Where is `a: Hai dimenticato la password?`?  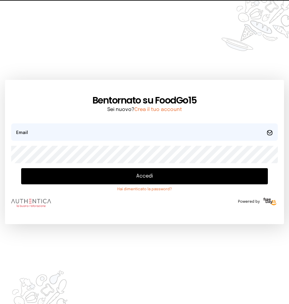
a: Hai dimenticato la password? is located at coordinates (144, 189).